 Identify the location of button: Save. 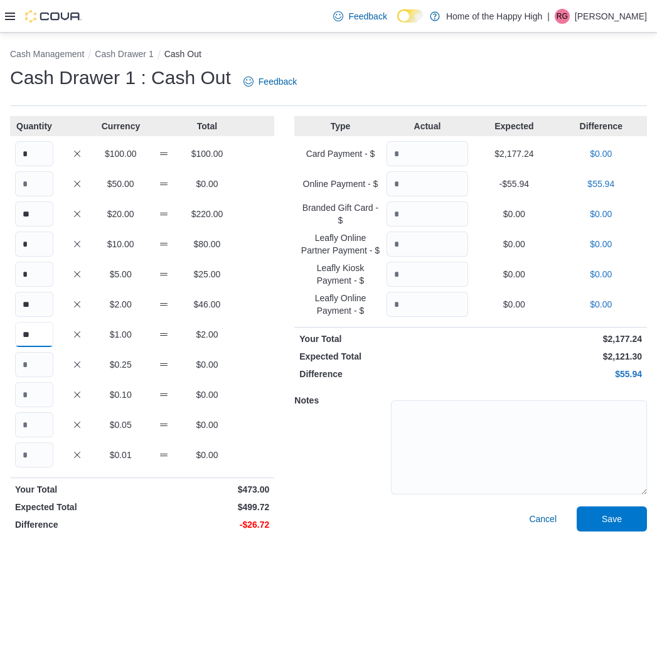
(612, 519).